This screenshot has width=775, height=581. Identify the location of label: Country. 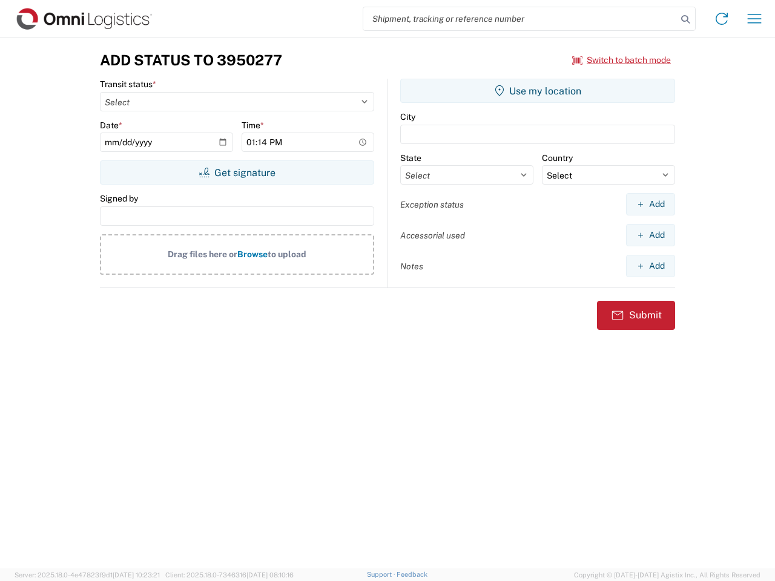
(557, 158).